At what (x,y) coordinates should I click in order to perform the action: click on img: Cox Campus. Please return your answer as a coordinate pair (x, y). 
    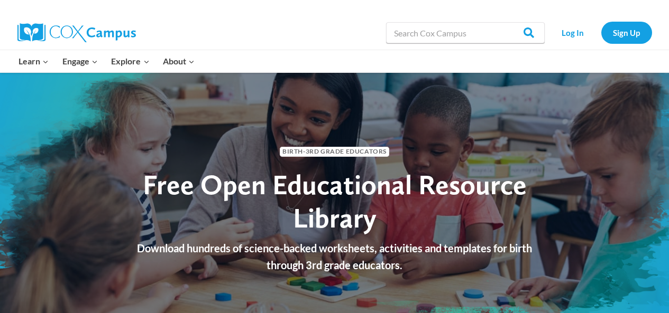
    Looking at the image, I should click on (77, 33).